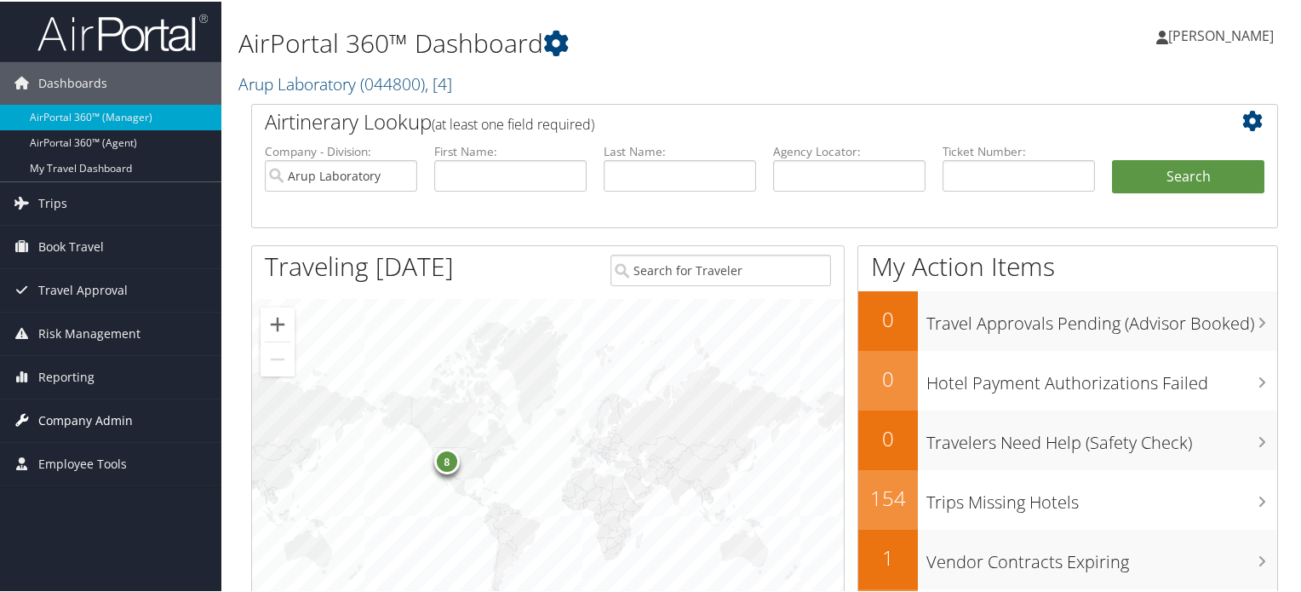 The image size is (1301, 592). Describe the element at coordinates (1018, 150) in the screenshot. I see `label: Ticket Number:` at that location.